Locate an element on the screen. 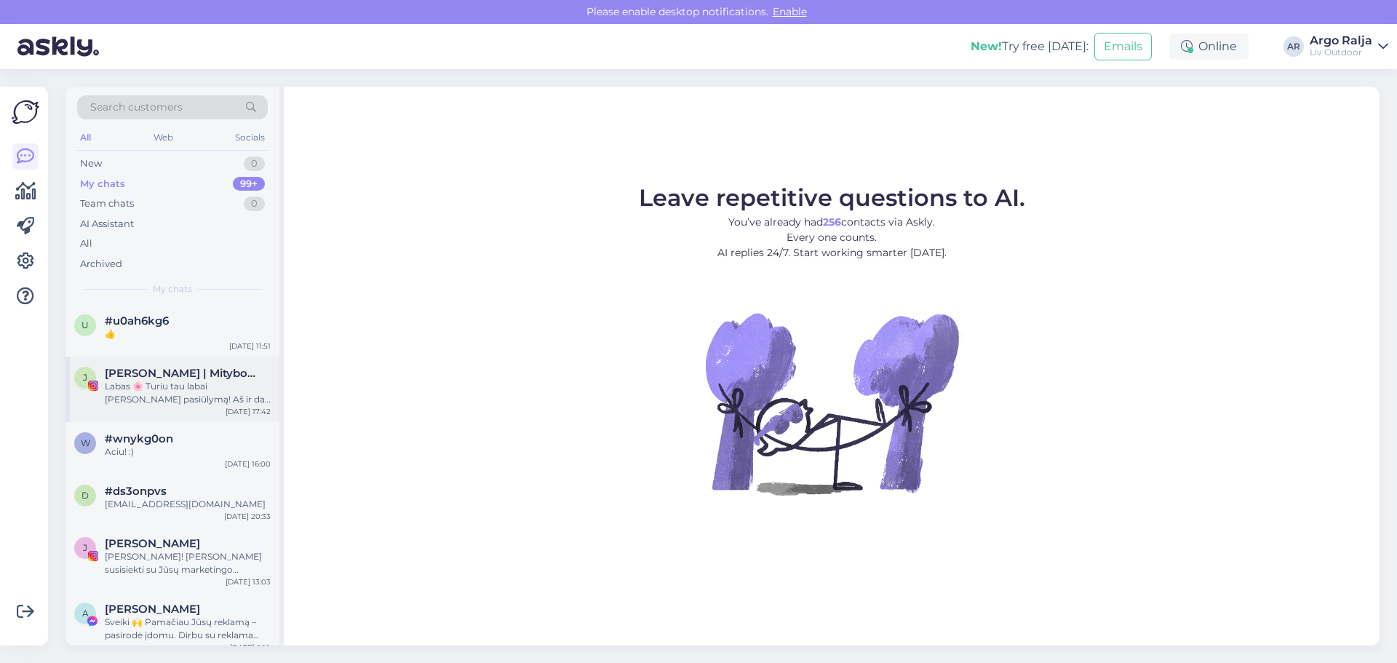  div: My chats is located at coordinates (103, 184).